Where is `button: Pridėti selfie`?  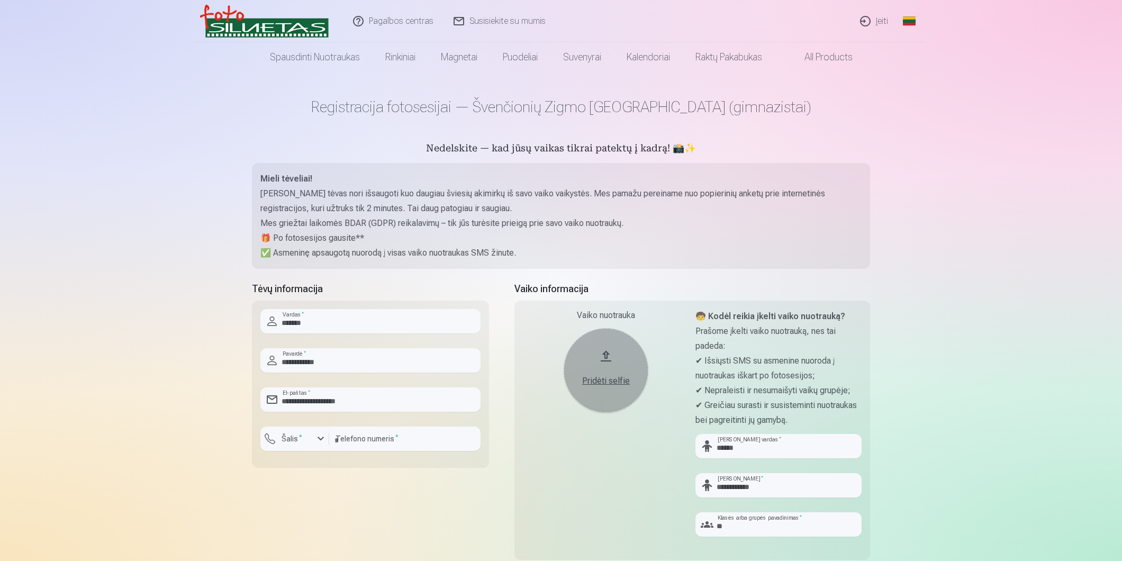 button: Pridėti selfie is located at coordinates (606, 371).